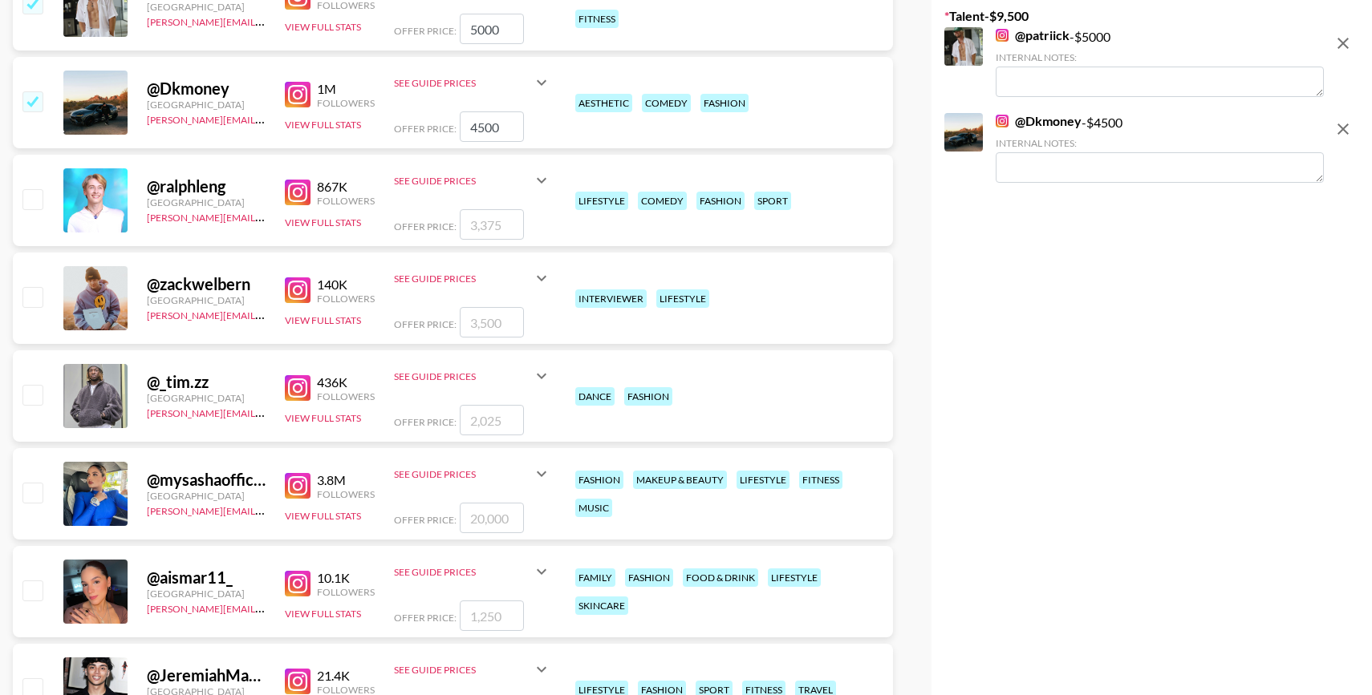 This screenshot has width=1372, height=695. I want to click on div: @ JeremiahMartinelli, so click(206, 675).